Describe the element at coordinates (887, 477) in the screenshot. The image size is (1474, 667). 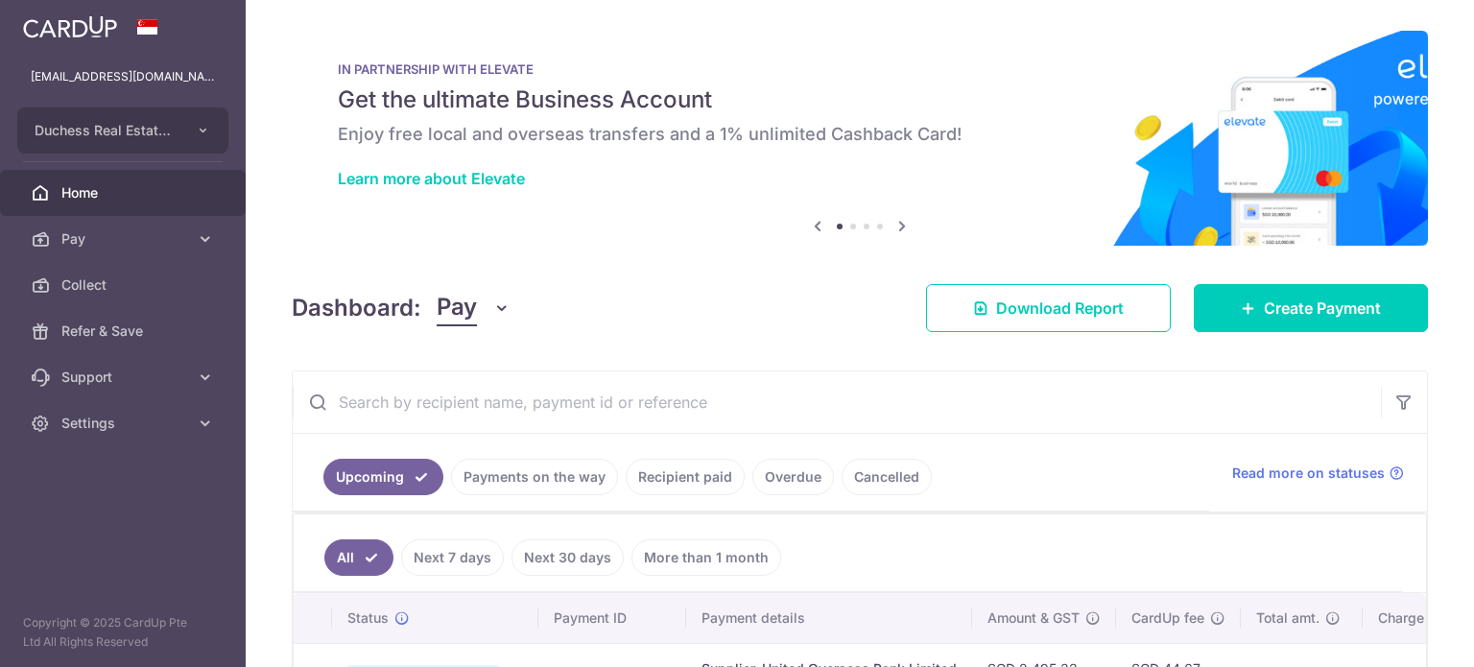
I see `a: Cancelled` at that location.